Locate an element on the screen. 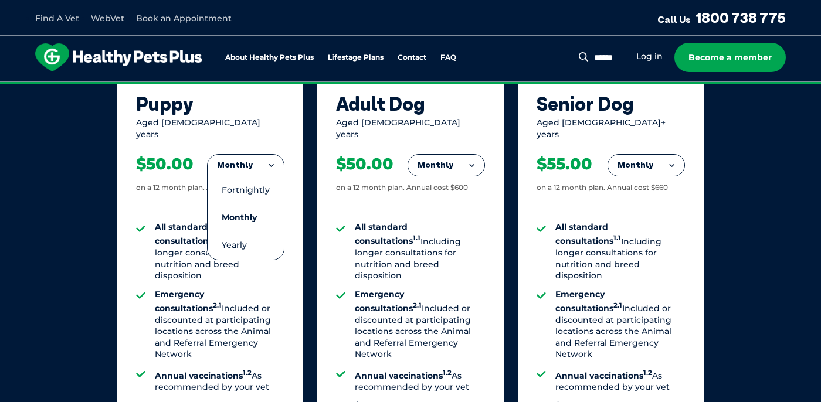 This screenshot has width=821, height=402. div: Adult Dog is located at coordinates (410, 104).